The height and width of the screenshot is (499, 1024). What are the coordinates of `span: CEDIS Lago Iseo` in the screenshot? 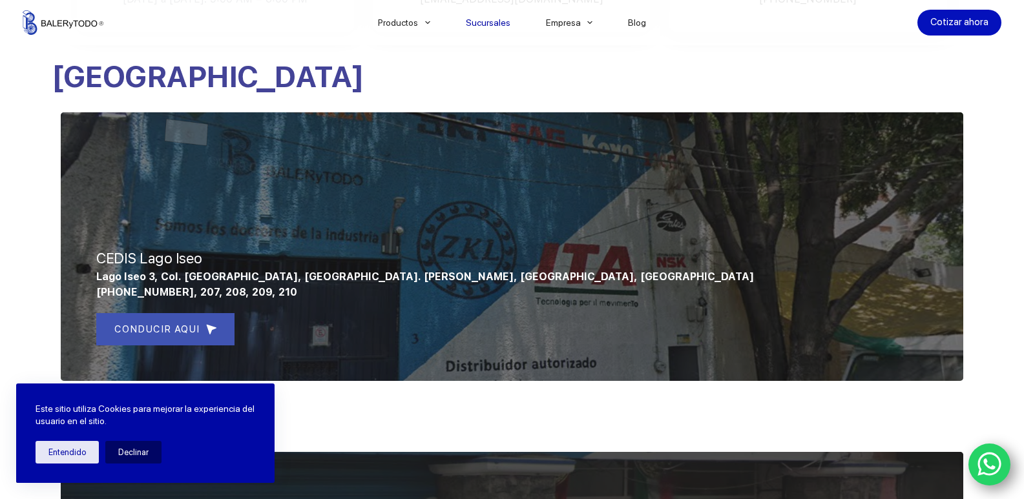 It's located at (149, 258).